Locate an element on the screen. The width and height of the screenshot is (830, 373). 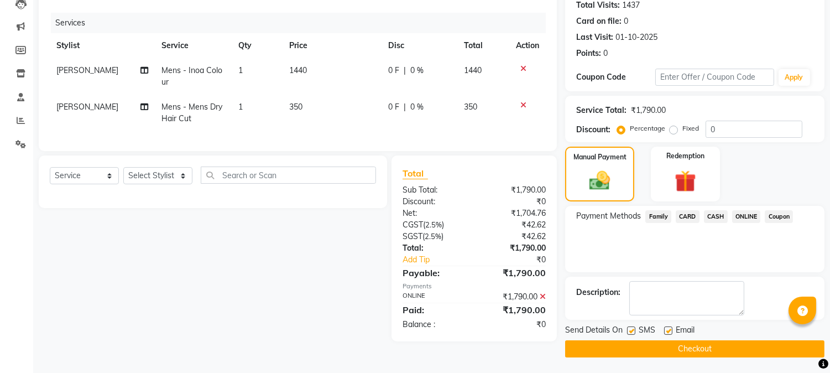
div: ONLINE is located at coordinates (434, 296).